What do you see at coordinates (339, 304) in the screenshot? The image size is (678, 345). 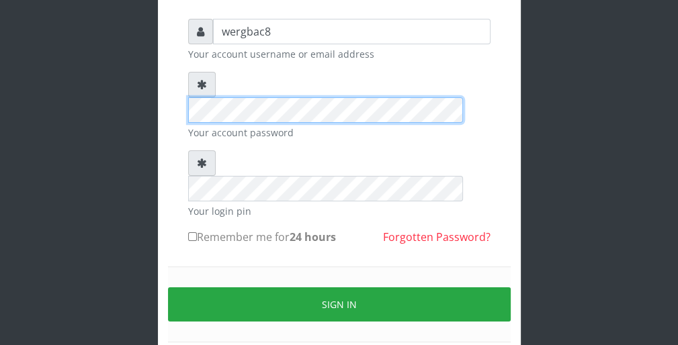 I see `button: Sign in` at bounding box center [339, 304].